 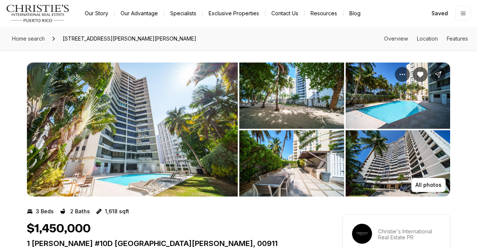 What do you see at coordinates (402, 75) in the screenshot?
I see `button: Property options` at bounding box center [402, 75].